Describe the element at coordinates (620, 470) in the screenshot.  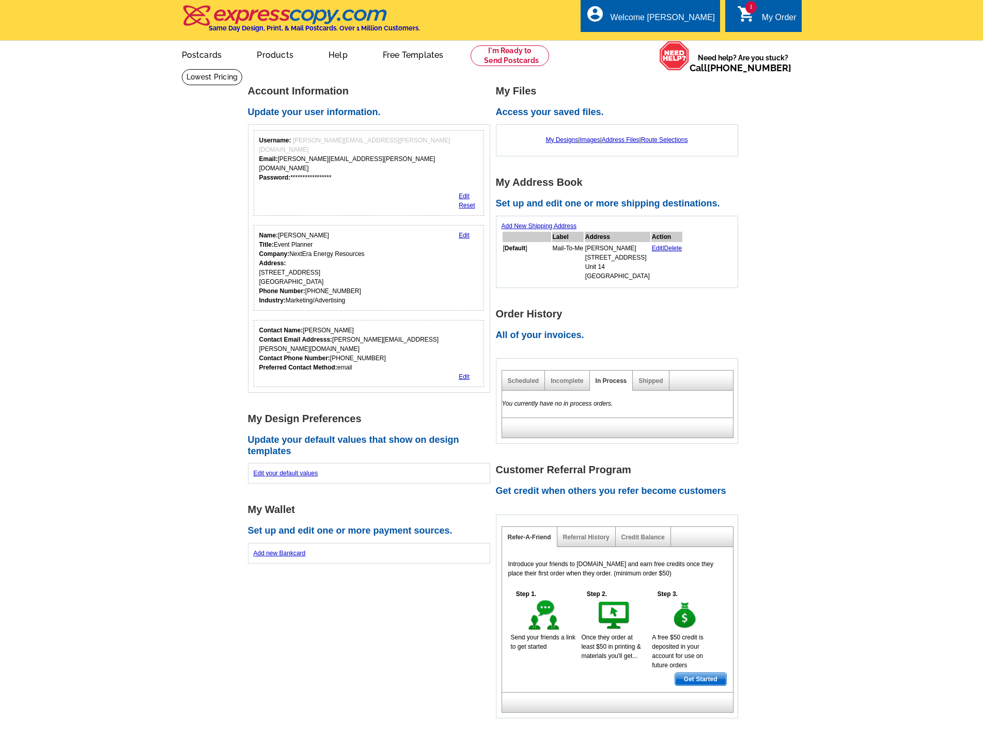
I see `h1: Customer Referral Program` at that location.